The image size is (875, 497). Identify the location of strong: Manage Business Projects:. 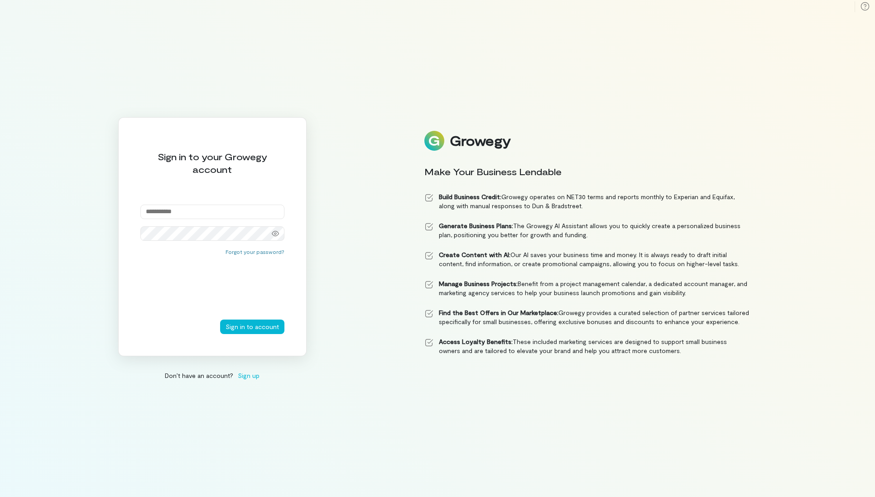
(478, 284).